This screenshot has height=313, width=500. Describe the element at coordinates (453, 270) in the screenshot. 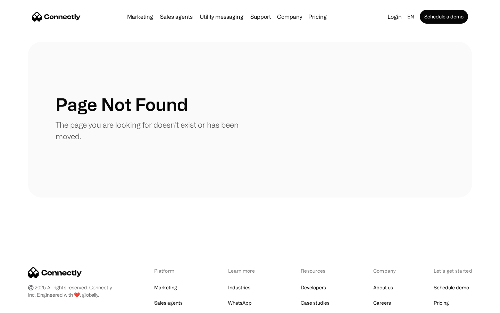

I see `div: Let’s get started` at that location.